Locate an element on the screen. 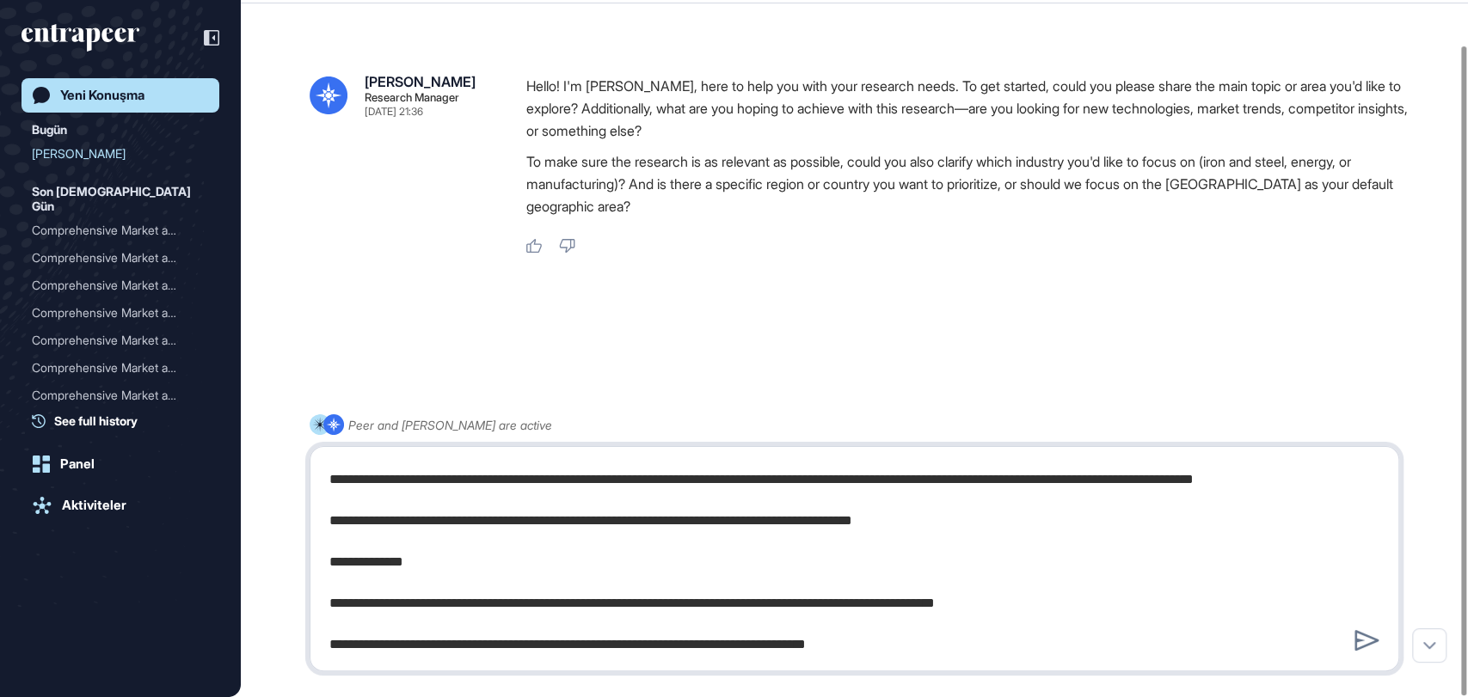 The width and height of the screenshot is (1468, 697). span: See full history is located at coordinates (95, 420).